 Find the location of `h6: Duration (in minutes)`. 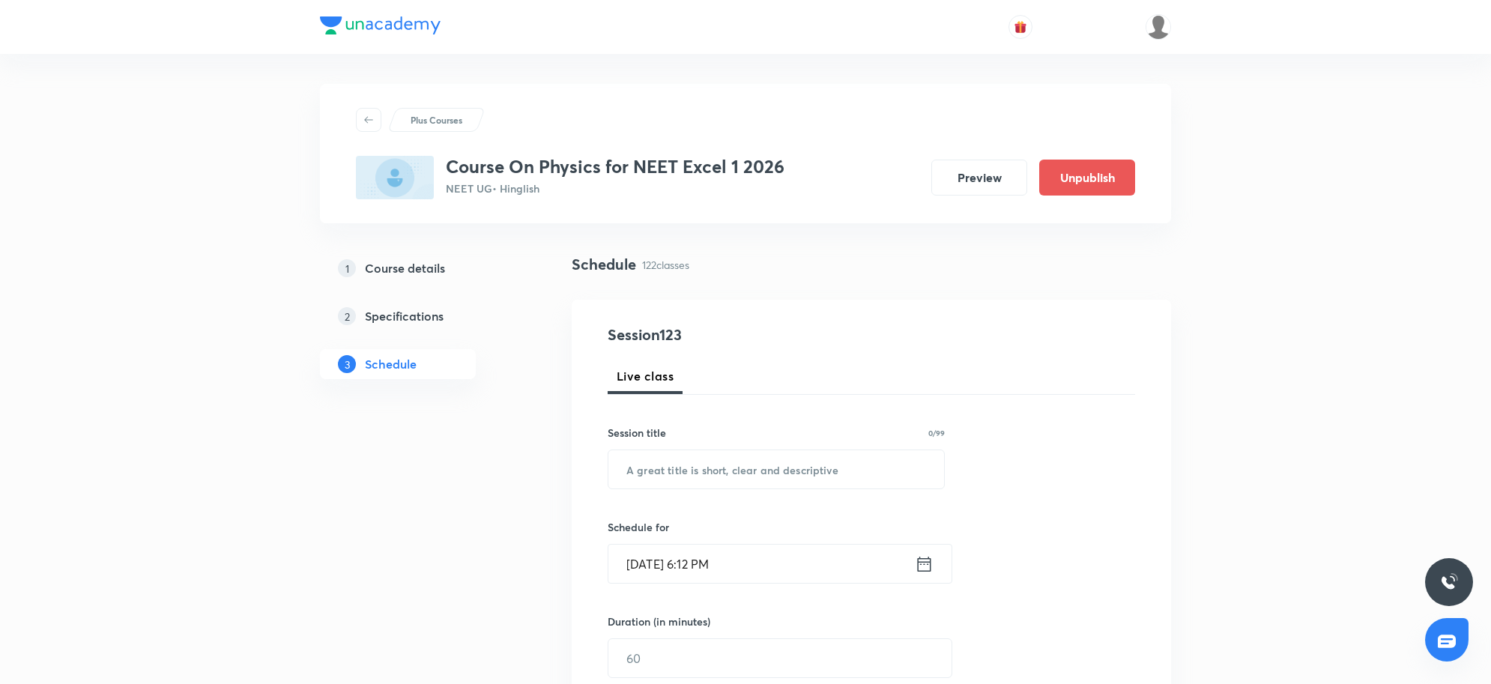

h6: Duration (in minutes) is located at coordinates (658, 621).